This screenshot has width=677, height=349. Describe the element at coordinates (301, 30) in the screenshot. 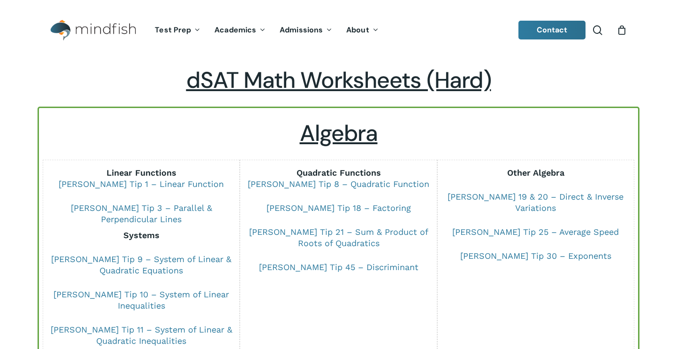

I see `span: Admissions` at that location.